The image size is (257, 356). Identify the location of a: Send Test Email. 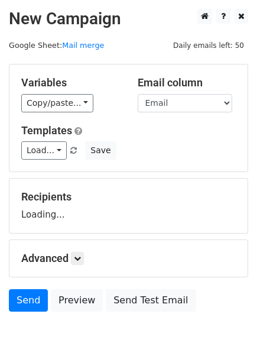
(151, 300).